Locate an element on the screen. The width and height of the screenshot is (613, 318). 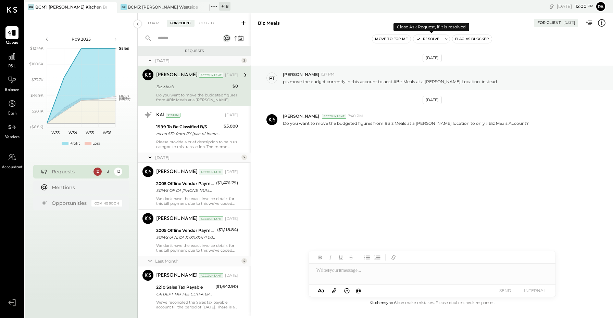
span: a is located at coordinates (322, 291).